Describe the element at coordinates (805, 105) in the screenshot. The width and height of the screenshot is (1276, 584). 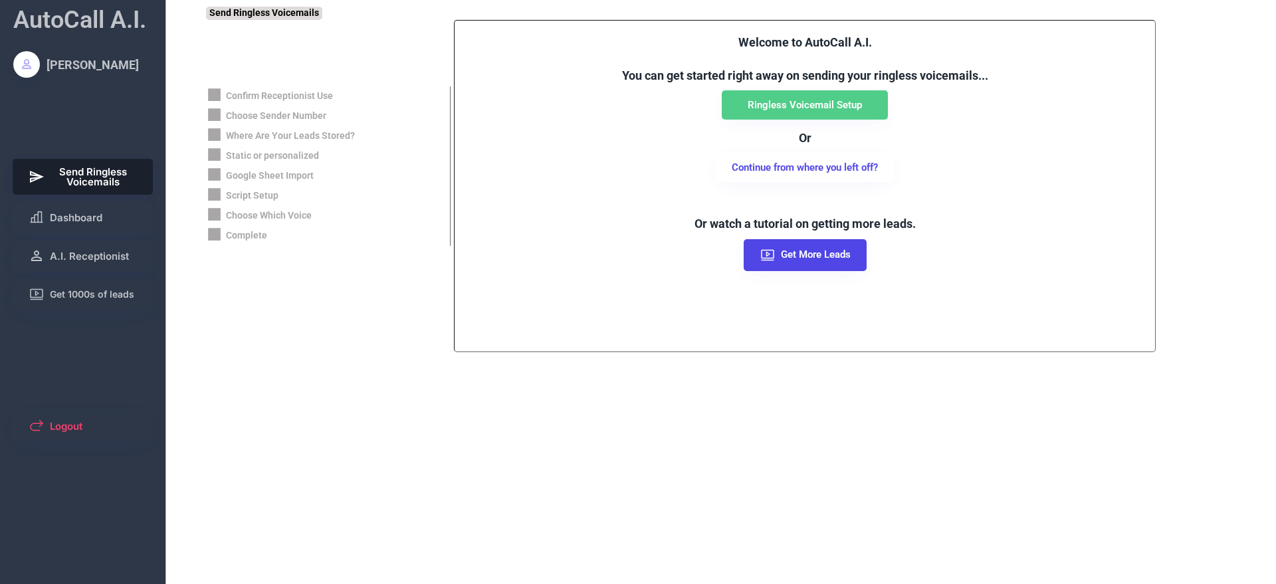
I see `button: Ringless Voicemail Setup` at that location.